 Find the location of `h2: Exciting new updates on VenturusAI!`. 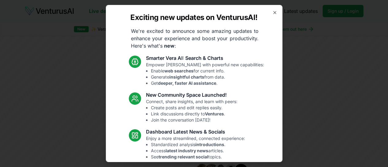

h2: Exciting new updates on VenturusAI! is located at coordinates (194, 17).